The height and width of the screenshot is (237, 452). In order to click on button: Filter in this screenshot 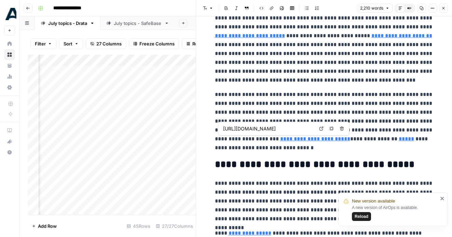, I will do `click(43, 44)`.